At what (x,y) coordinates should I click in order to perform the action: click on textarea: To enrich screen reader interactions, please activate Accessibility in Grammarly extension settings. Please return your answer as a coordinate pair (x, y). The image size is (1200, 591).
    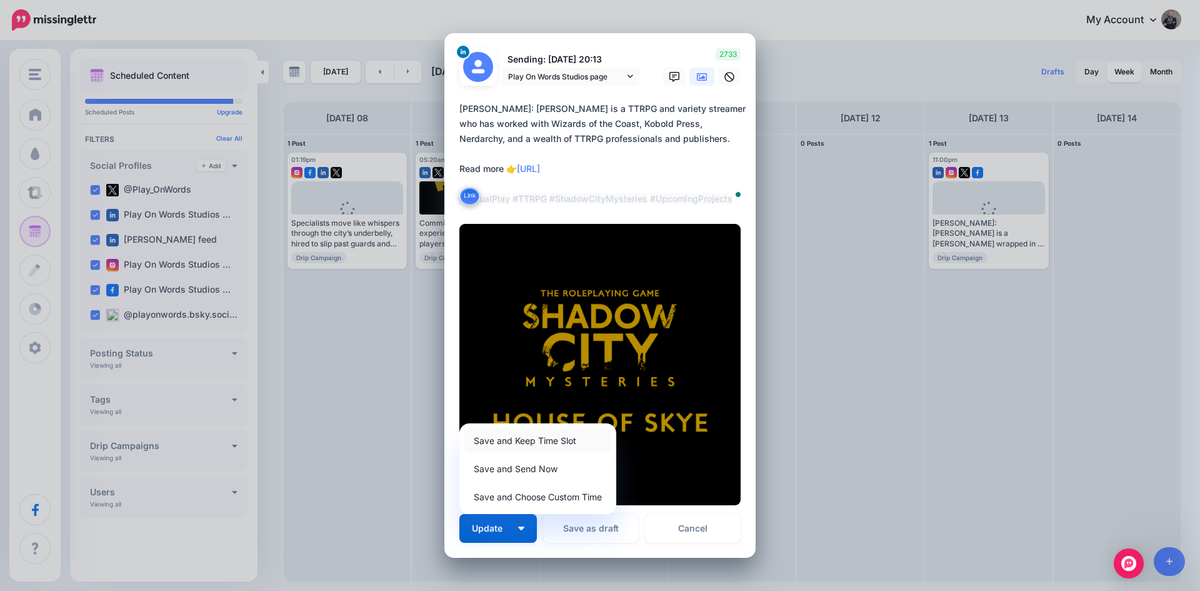
    Looking at the image, I should click on (603, 154).